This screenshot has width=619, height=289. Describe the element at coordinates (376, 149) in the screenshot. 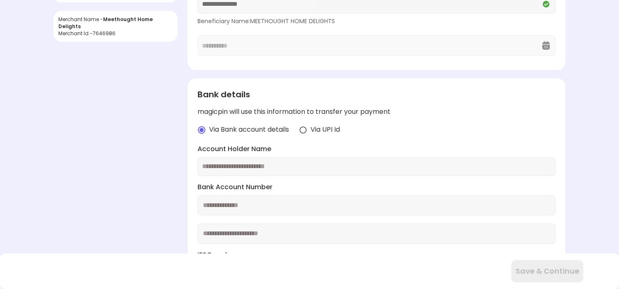

I see `label: Account Holder Name` at that location.